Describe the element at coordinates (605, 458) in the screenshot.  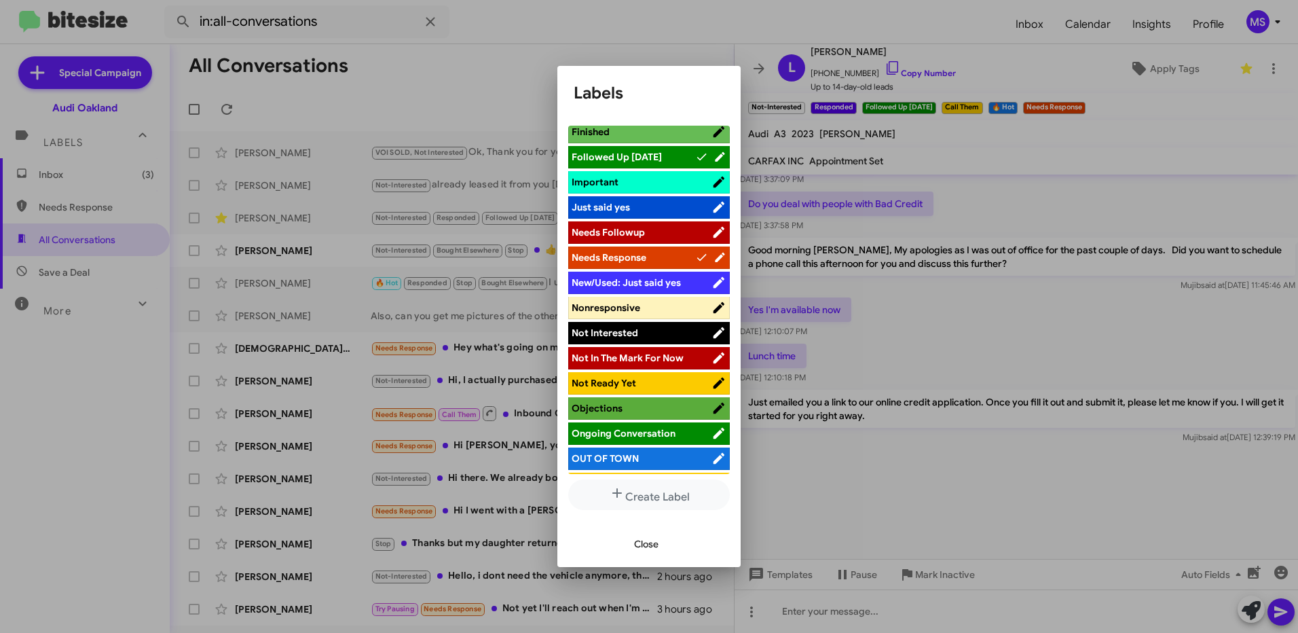
I see `span: OUT OF TOWN` at that location.